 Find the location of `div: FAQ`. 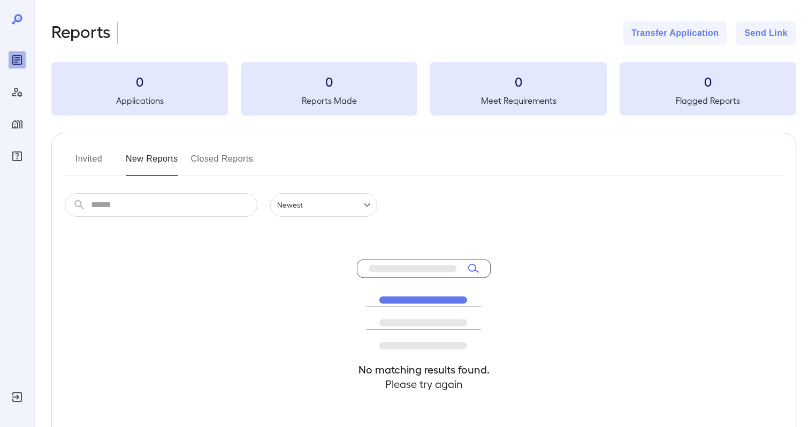

div: FAQ is located at coordinates (17, 156).